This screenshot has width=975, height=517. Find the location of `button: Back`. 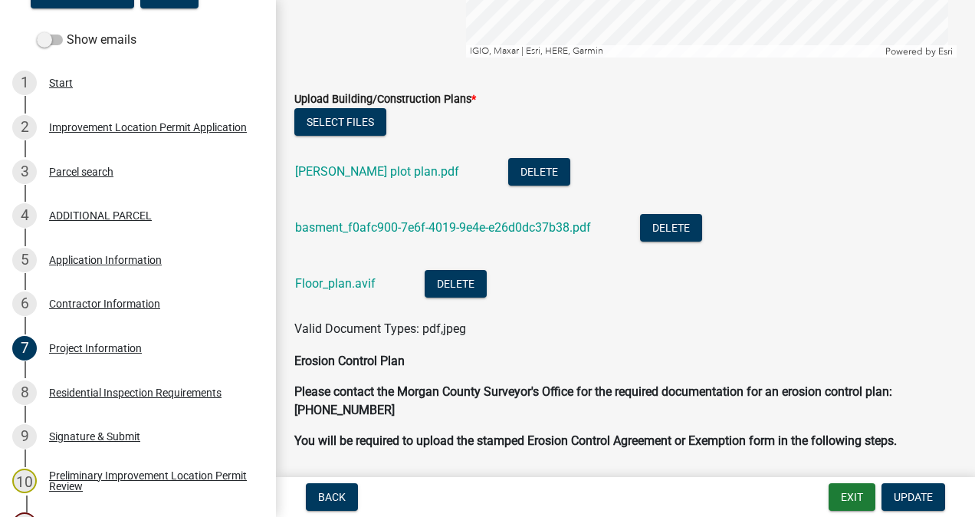

button: Back is located at coordinates (332, 497).